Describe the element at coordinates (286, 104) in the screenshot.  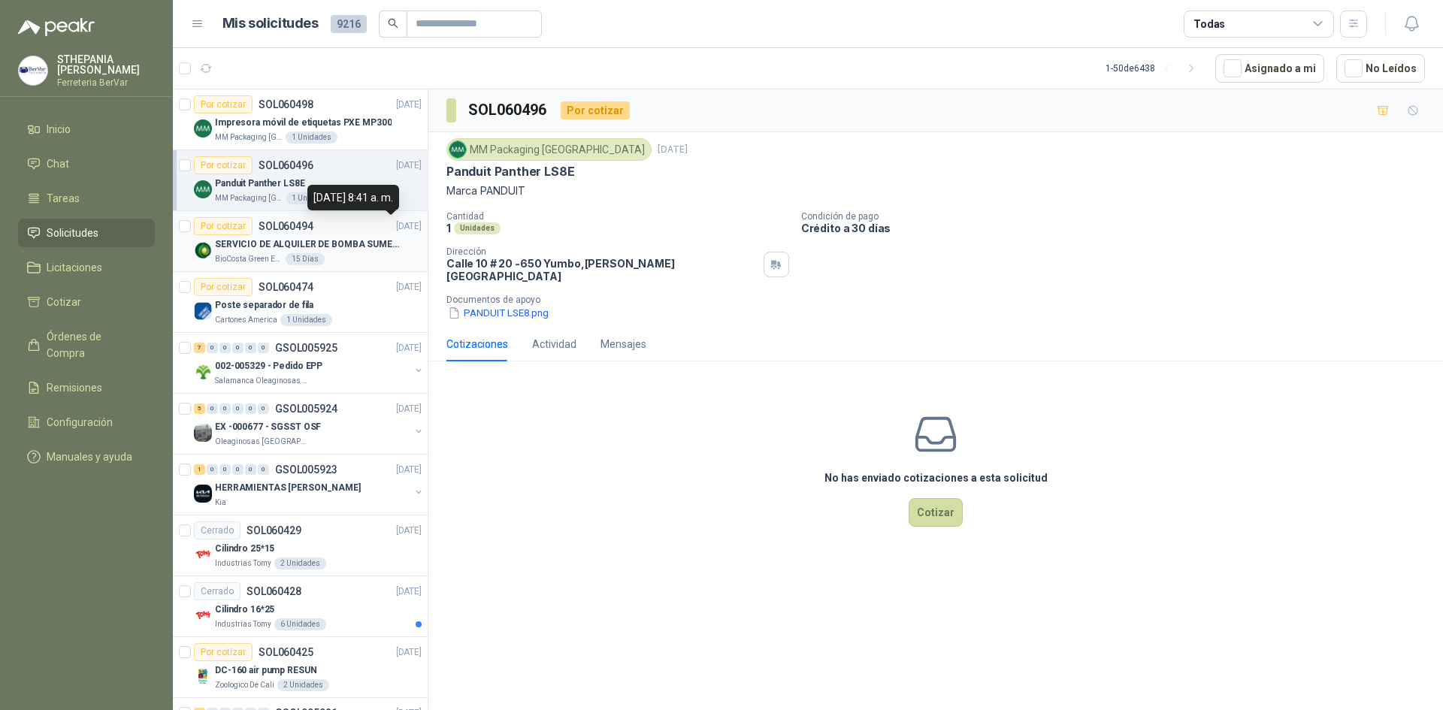
I see `p: SOL060498` at that location.